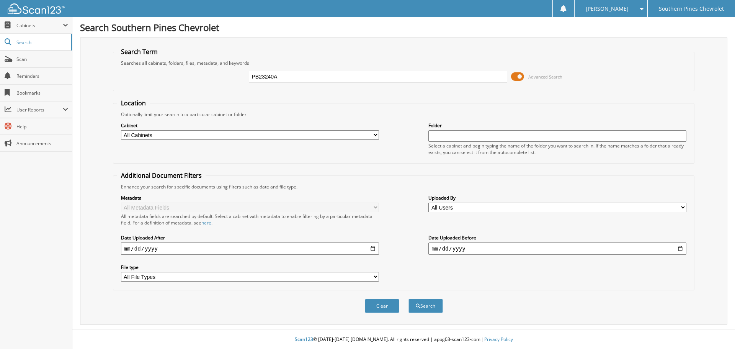  Describe the element at coordinates (557, 197) in the screenshot. I see `label: Uploaded By` at that location.